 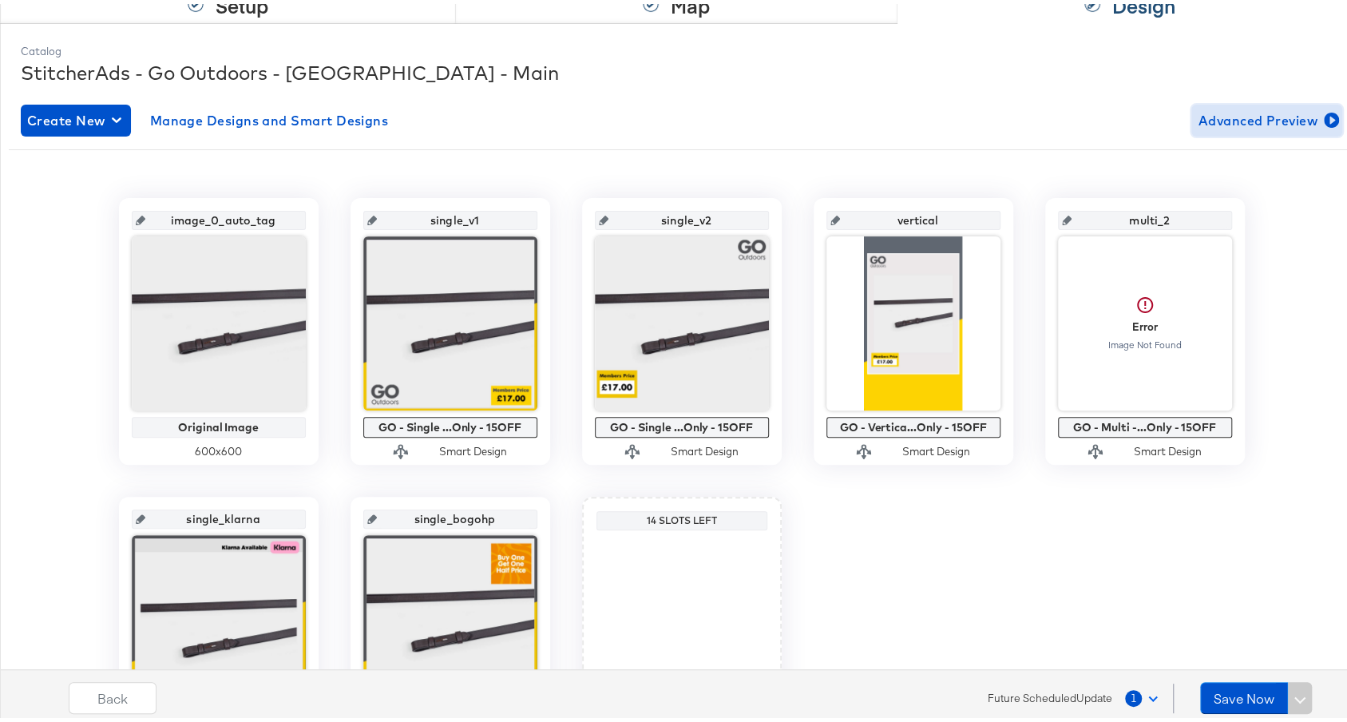 What do you see at coordinates (1050, 694) in the screenshot?
I see `span: Future Scheduled Update` at bounding box center [1050, 694].